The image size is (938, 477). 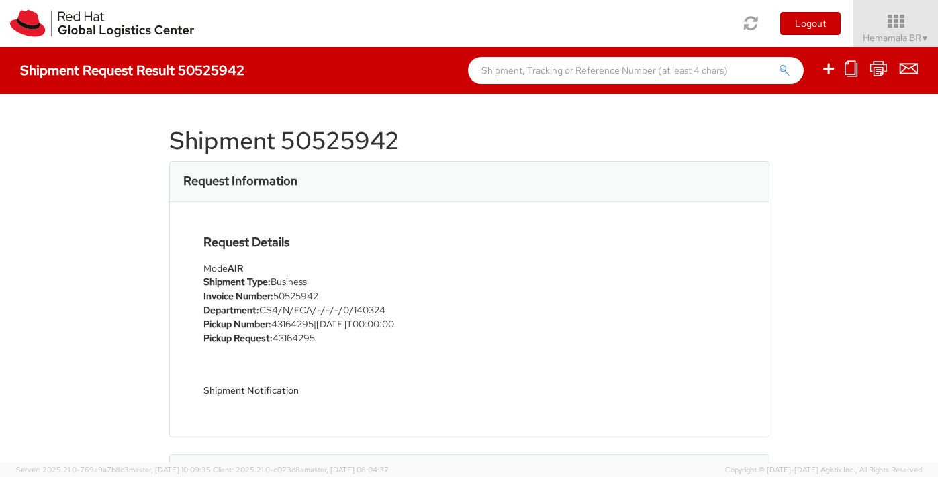 What do you see at coordinates (238, 296) in the screenshot?
I see `strong: Invoice Number:` at bounding box center [238, 296].